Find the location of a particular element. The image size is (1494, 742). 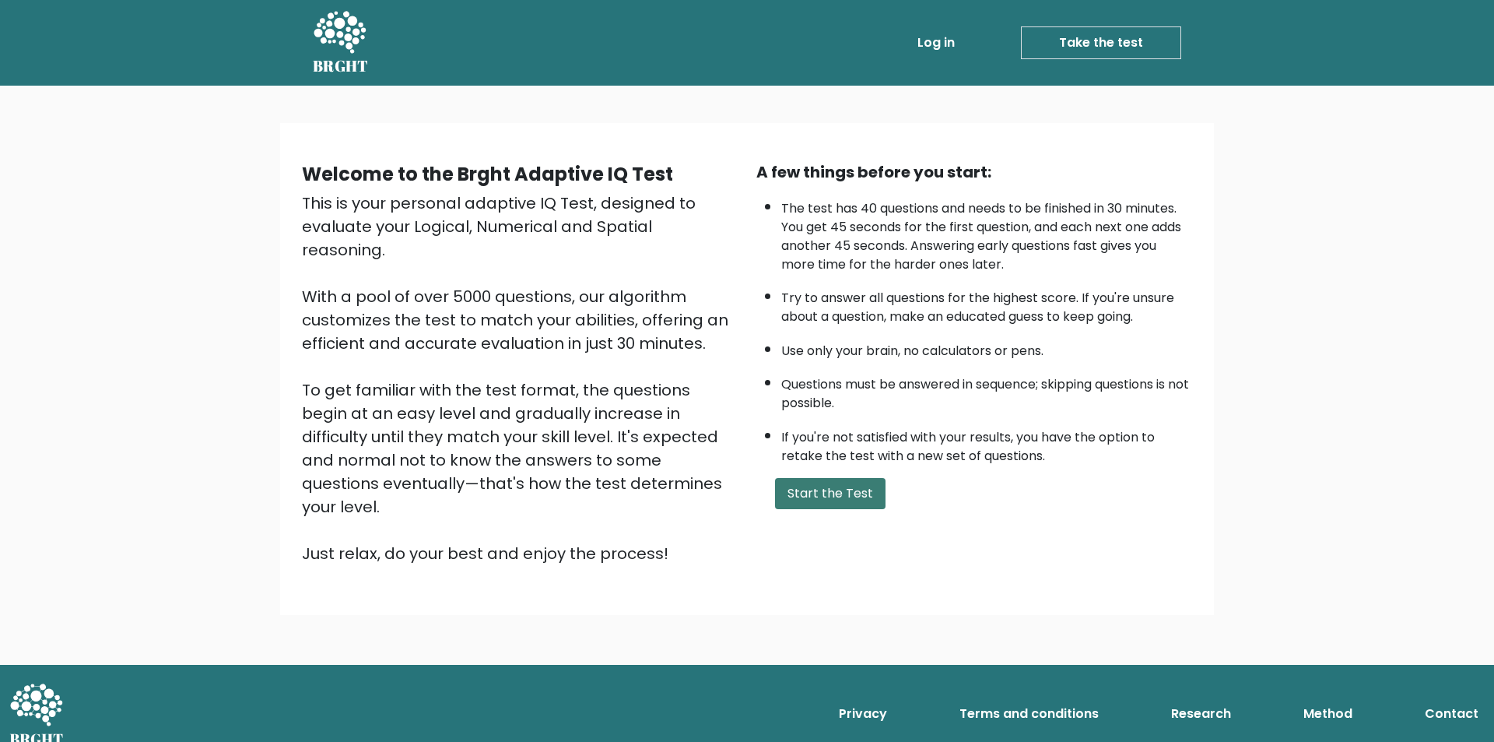

a: Method is located at coordinates (1327, 714).